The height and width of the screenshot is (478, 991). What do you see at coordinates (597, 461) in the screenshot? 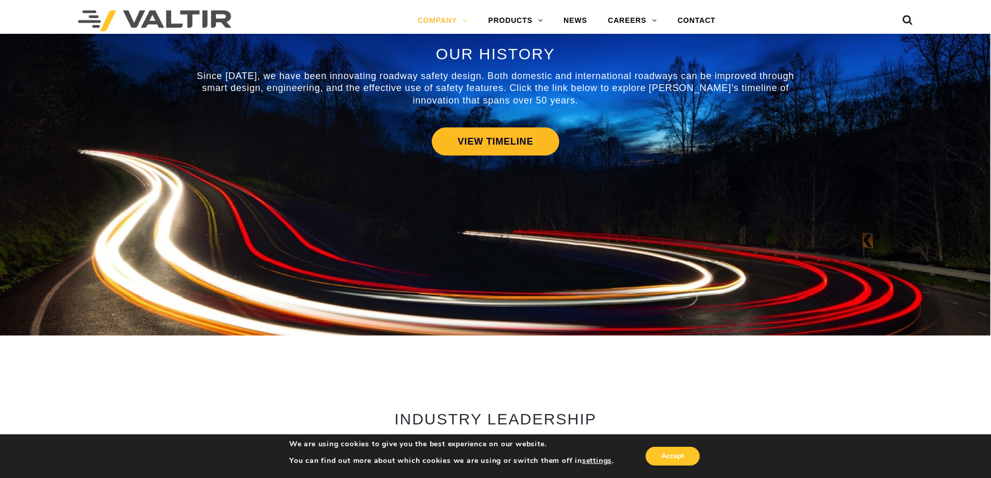
I see `button: settings` at bounding box center [597, 461].